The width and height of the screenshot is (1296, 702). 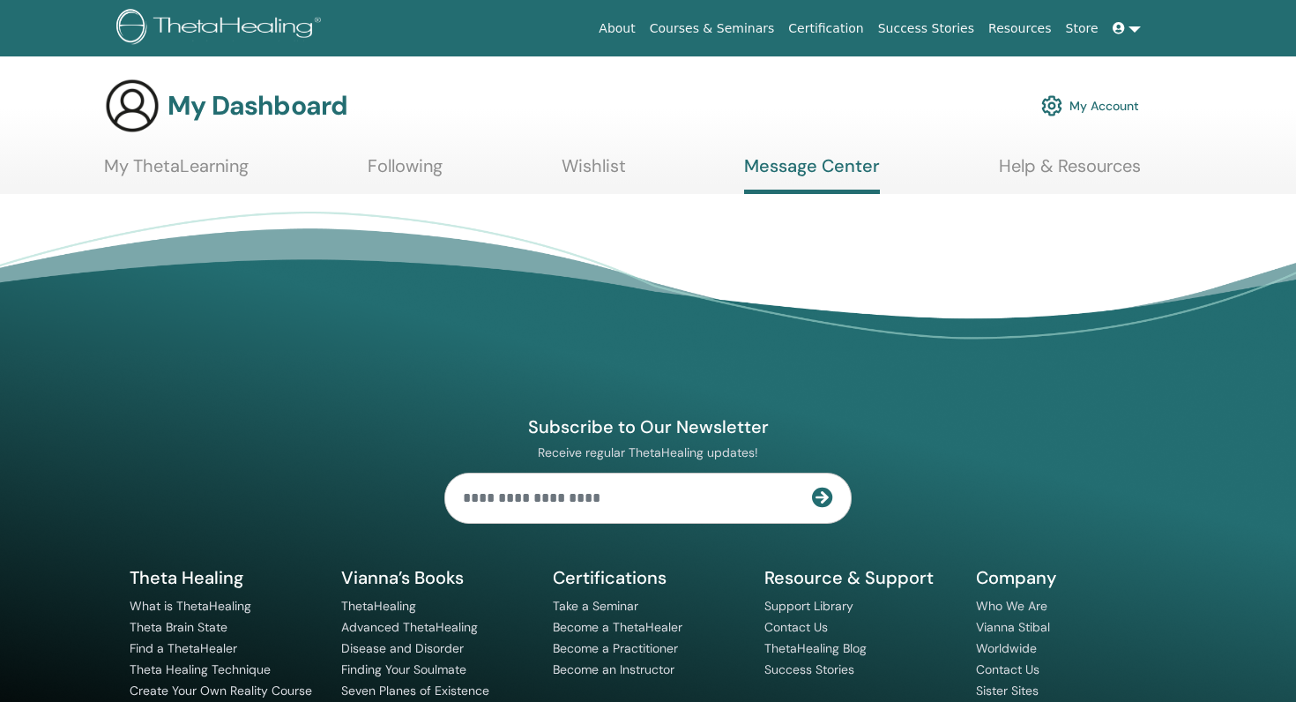 I want to click on a: Theta Brain State, so click(x=178, y=627).